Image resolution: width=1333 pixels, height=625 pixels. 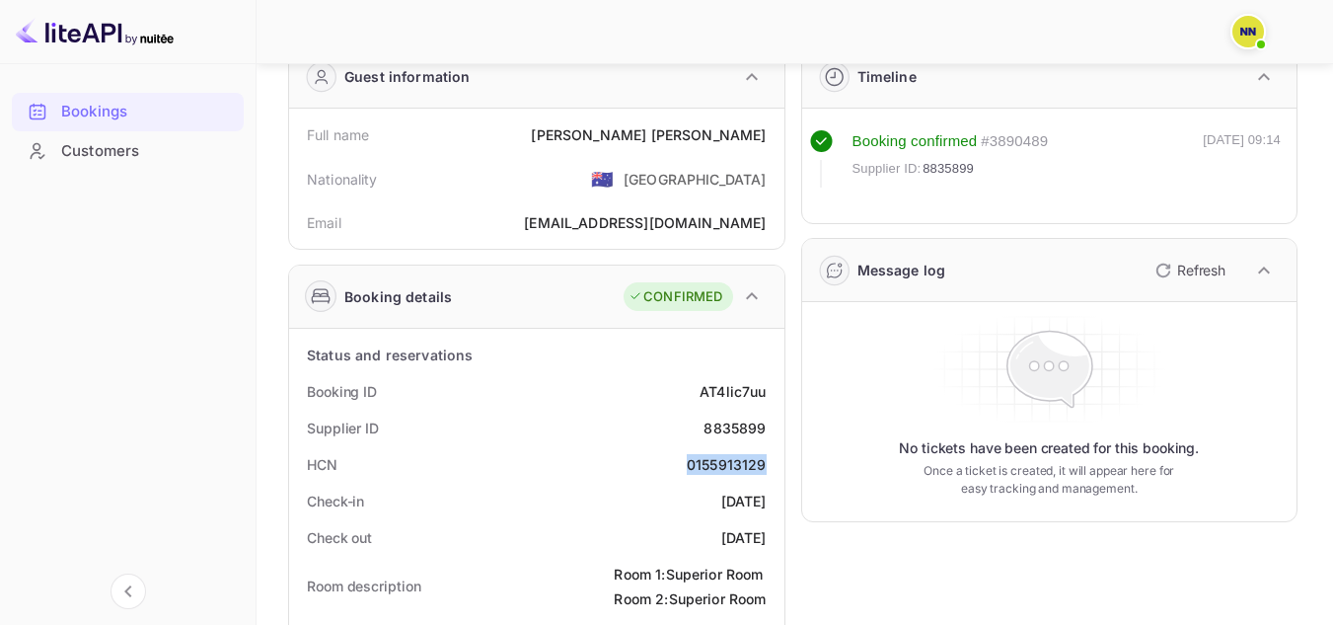 I want to click on div: Nationality, so click(x=342, y=179).